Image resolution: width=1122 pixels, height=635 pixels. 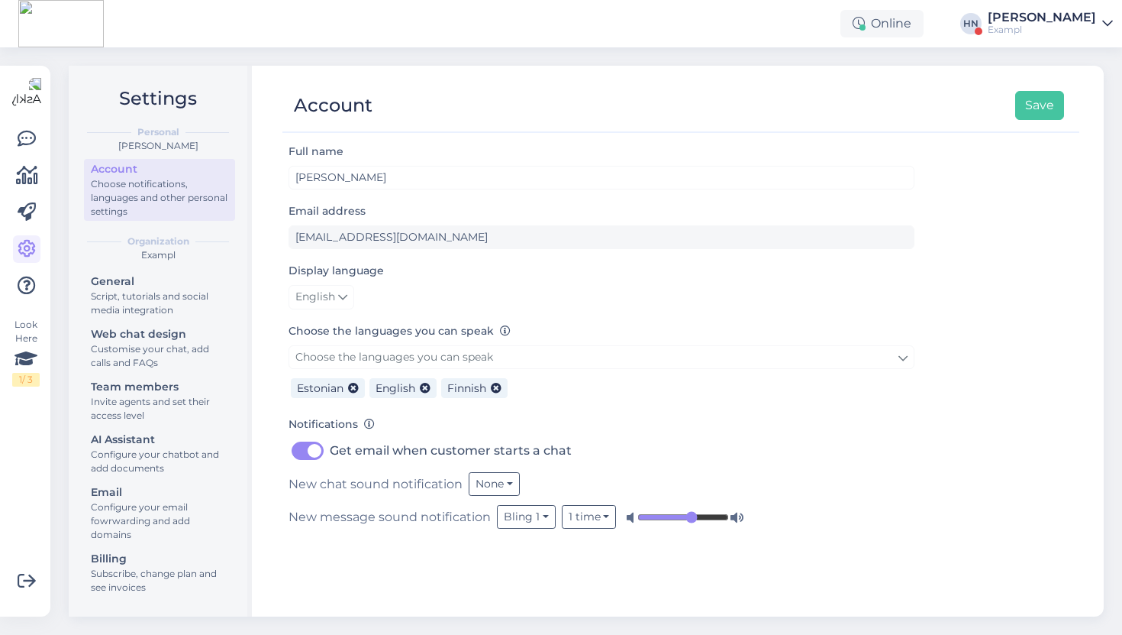 What do you see at coordinates (971, 24) in the screenshot?
I see `div: HN` at bounding box center [971, 24].